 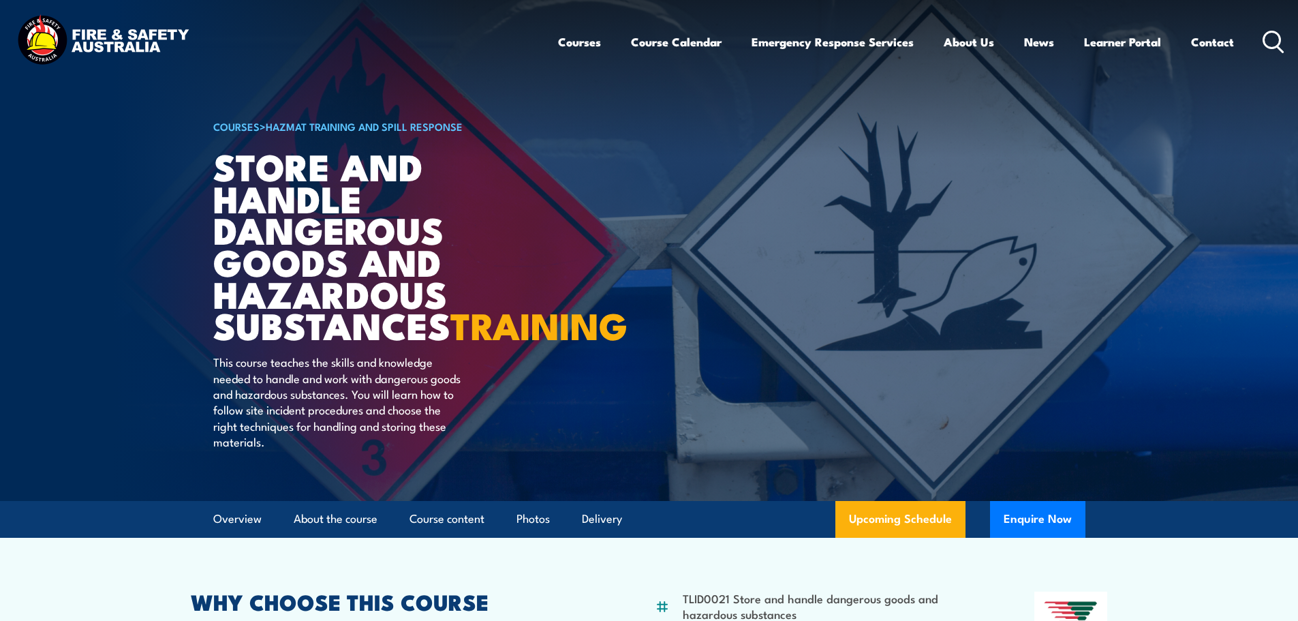 What do you see at coordinates (390, 601) in the screenshot?
I see `h2: WHY CHOOSE THIS COURSE` at bounding box center [390, 601].